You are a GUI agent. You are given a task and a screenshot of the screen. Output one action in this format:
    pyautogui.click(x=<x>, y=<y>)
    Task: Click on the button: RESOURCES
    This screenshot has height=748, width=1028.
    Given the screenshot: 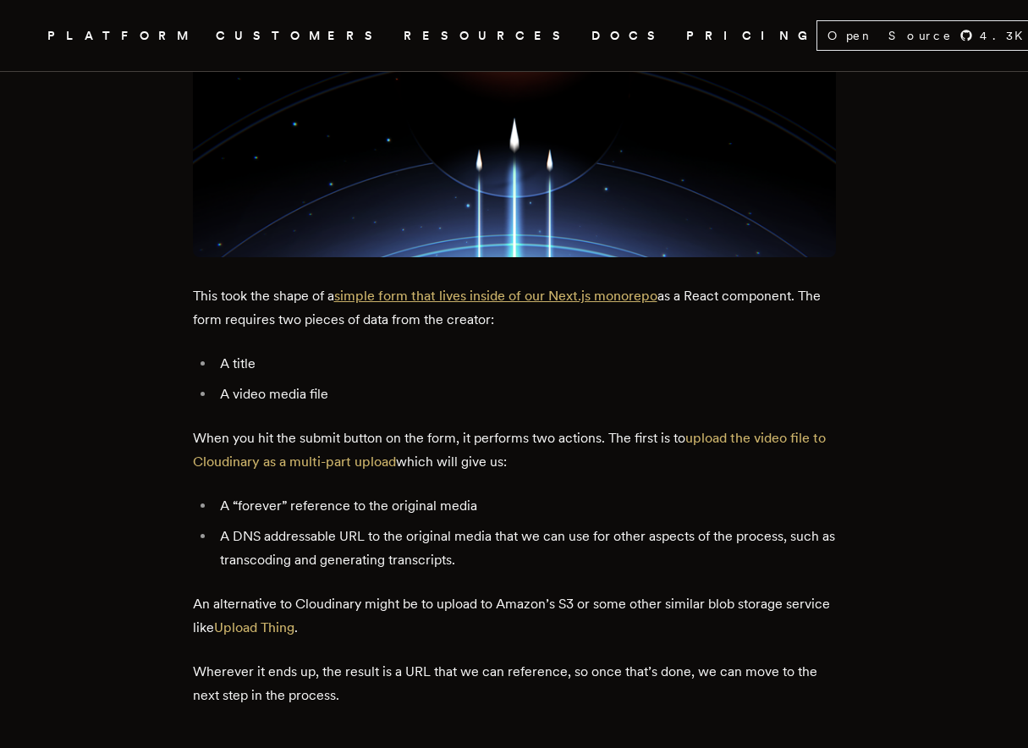 What is the action you would take?
    pyautogui.click(x=487, y=36)
    